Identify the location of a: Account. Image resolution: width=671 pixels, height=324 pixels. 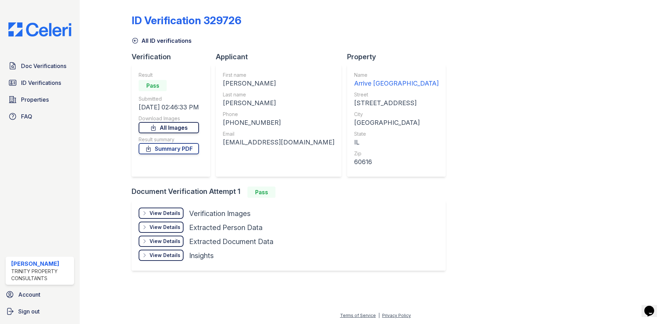
(40, 295).